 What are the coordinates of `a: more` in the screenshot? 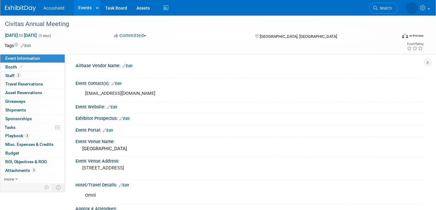 It's located at (32, 179).